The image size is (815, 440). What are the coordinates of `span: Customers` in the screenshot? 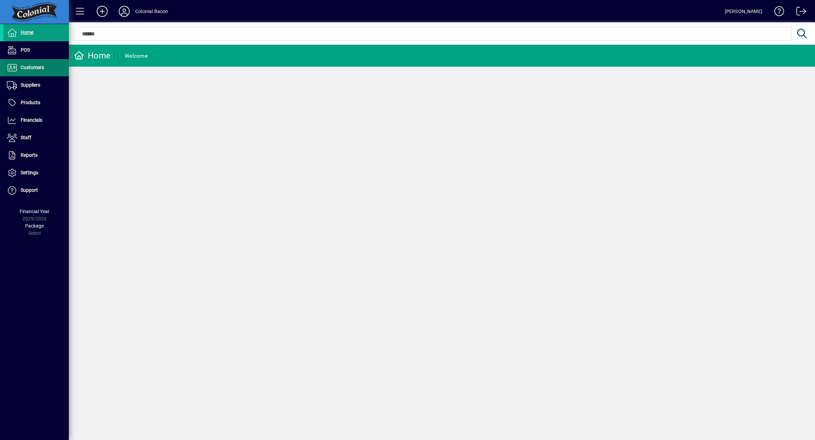 It's located at (32, 67).